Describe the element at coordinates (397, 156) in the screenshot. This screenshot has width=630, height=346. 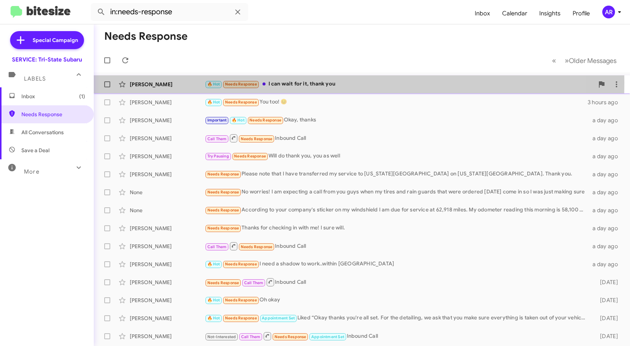
I see `div: Will do thank you, you as well` at that location.